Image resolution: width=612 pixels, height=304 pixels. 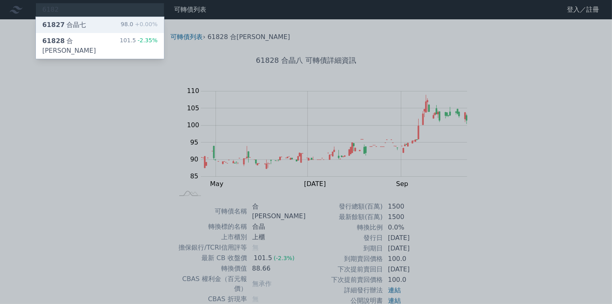 I want to click on span: -2.35%, so click(x=147, y=40).